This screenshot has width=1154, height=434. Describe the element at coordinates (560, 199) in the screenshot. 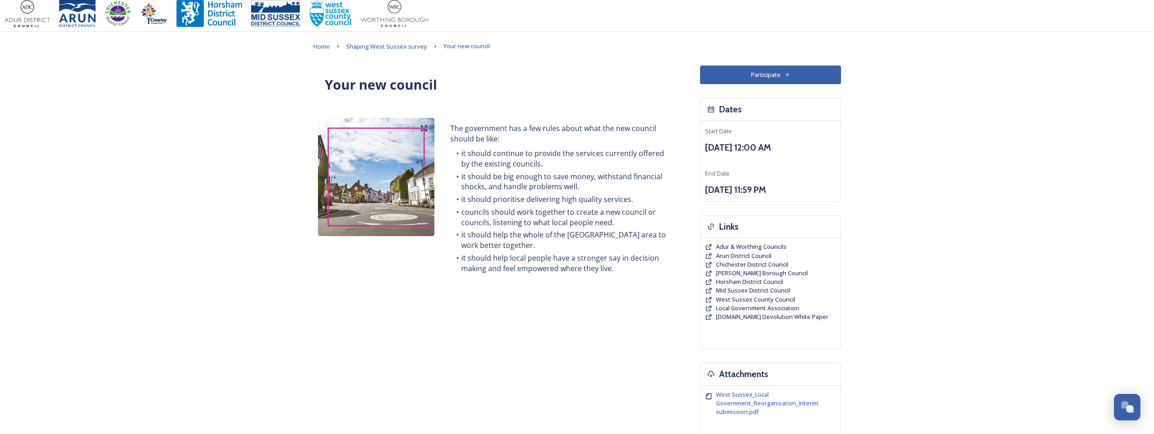

I see `li: it should prioritise delivering high quality services.` at that location.